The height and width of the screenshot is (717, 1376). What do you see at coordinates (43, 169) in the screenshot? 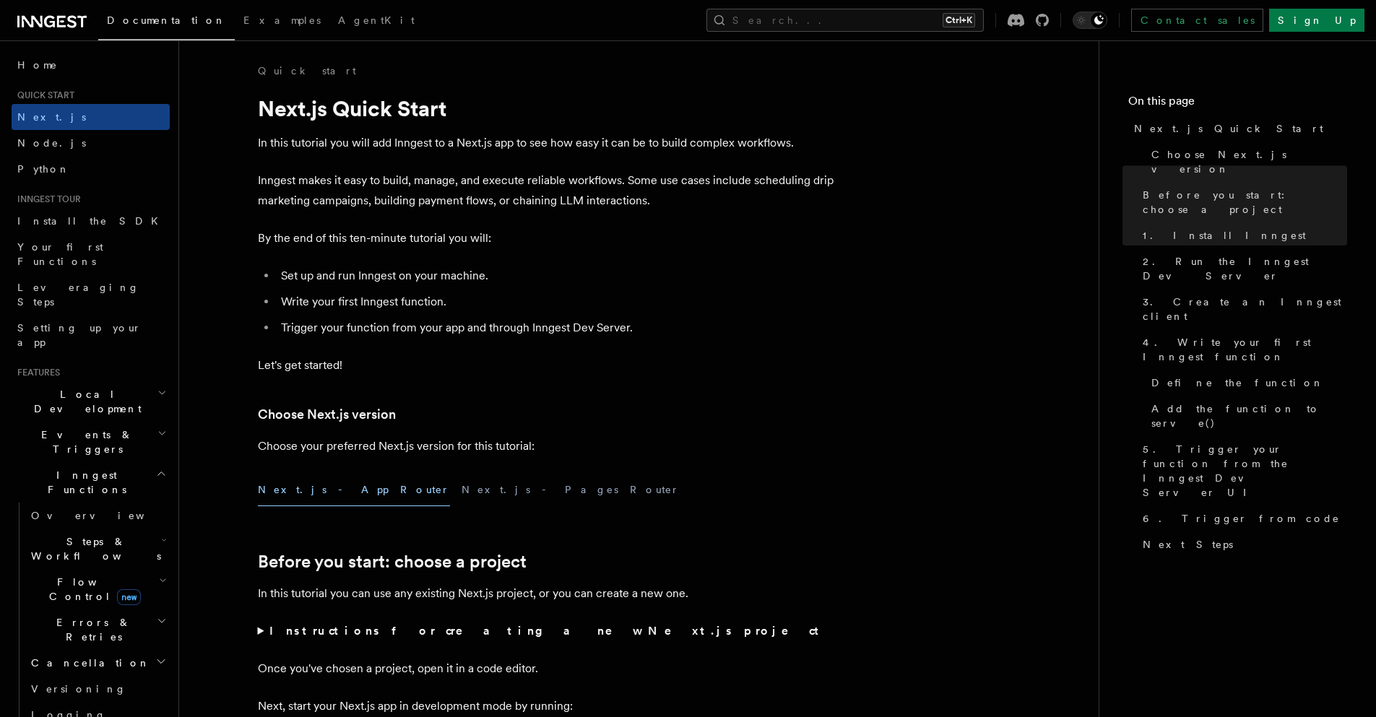
I see `span: Python` at bounding box center [43, 169].